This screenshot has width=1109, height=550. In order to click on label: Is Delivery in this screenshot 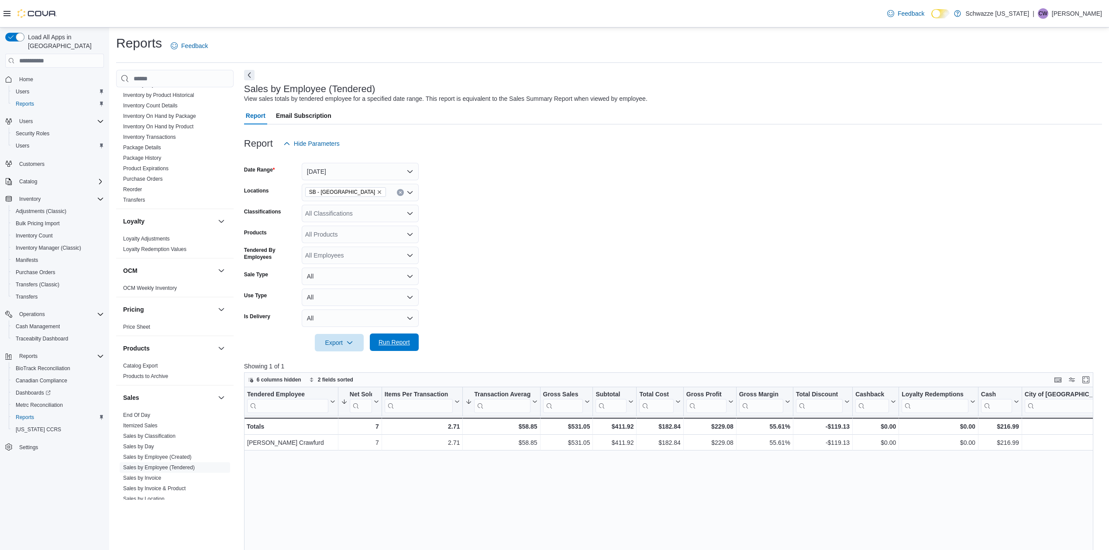, I will do `click(257, 316)`.